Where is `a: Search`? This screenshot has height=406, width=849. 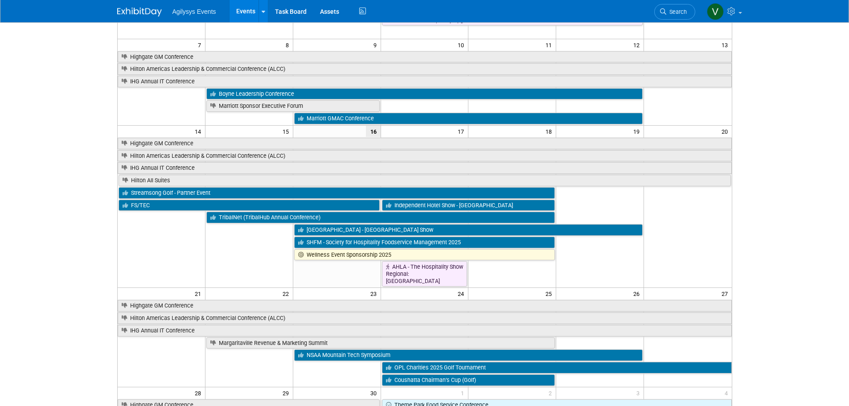 a: Search is located at coordinates (674, 12).